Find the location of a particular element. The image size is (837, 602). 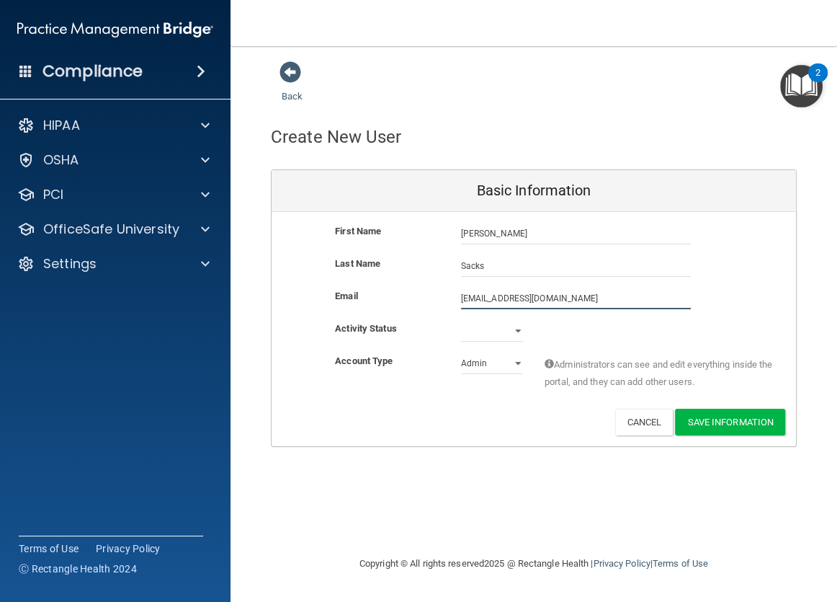

button: Cancel is located at coordinates (644, 422).